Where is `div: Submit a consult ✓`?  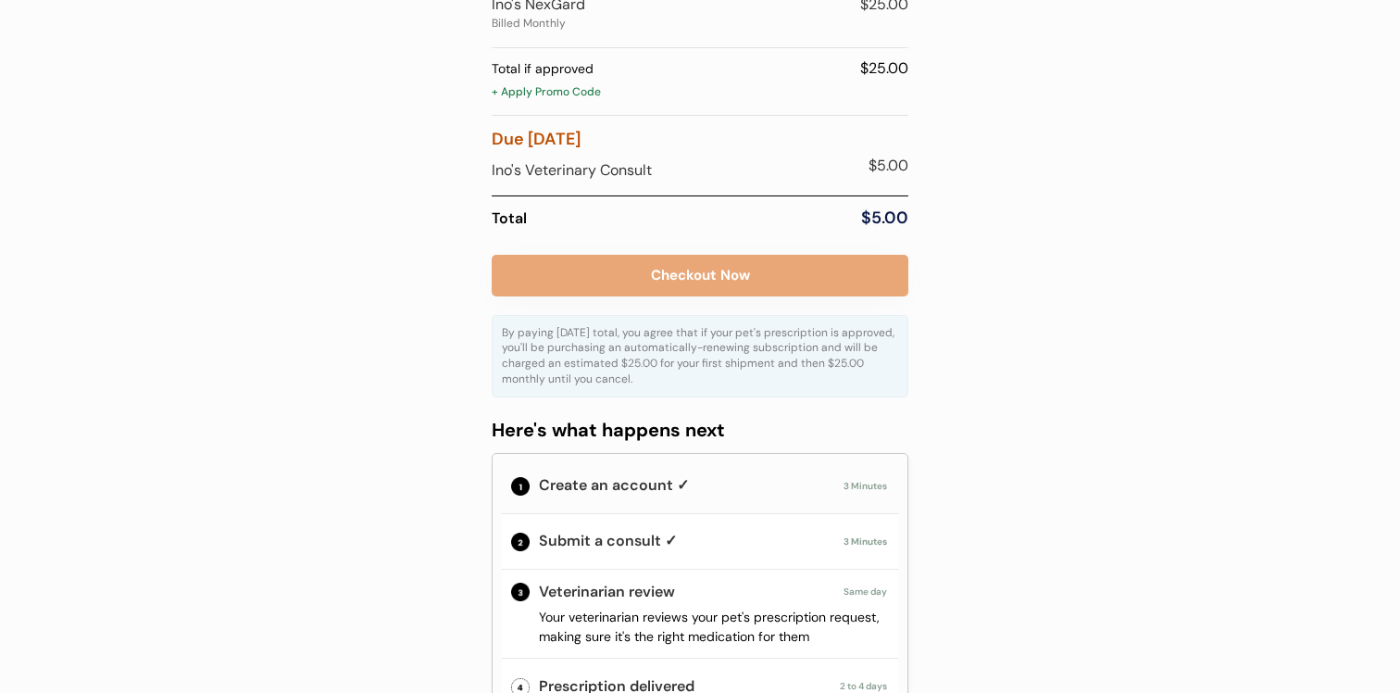 div: Submit a consult ✓ is located at coordinates (678, 541).